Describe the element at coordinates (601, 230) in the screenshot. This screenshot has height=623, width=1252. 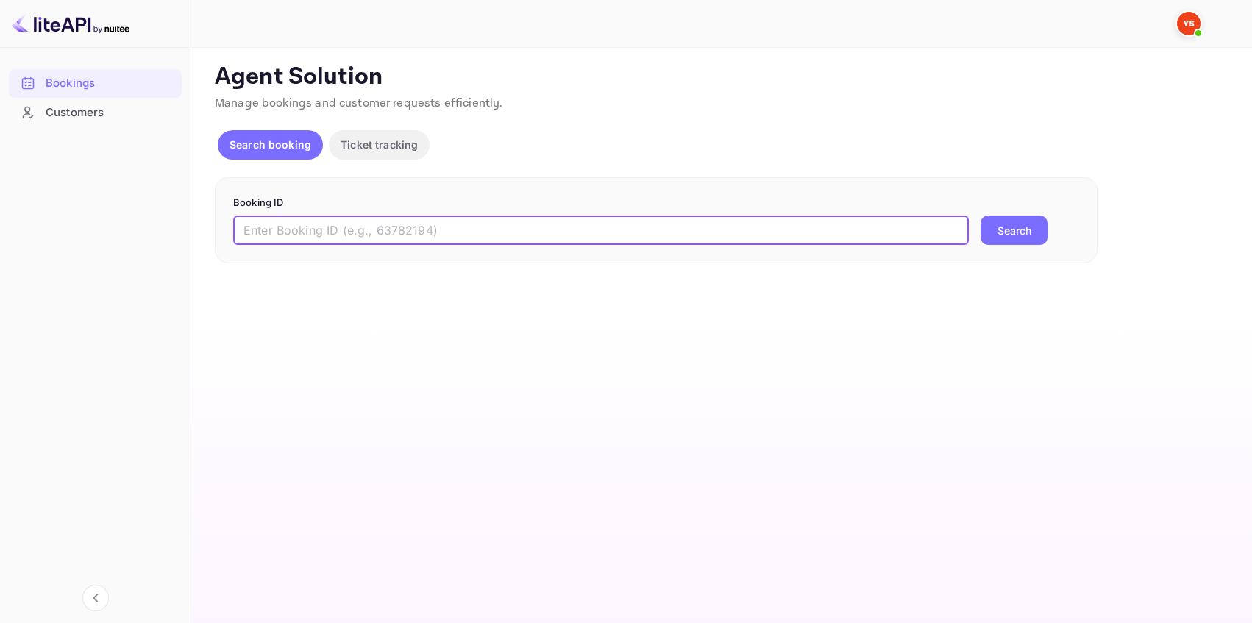
I see `input: Enter Booking ID (e.g., 63782194)` at that location.